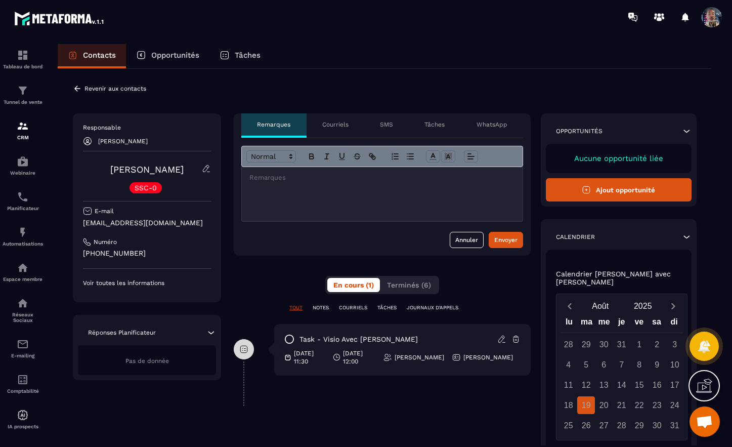 Image resolution: width=732 pixels, height=447 pixels. Describe the element at coordinates (23, 348) in the screenshot. I see `a: emailemailE-mailing` at that location.